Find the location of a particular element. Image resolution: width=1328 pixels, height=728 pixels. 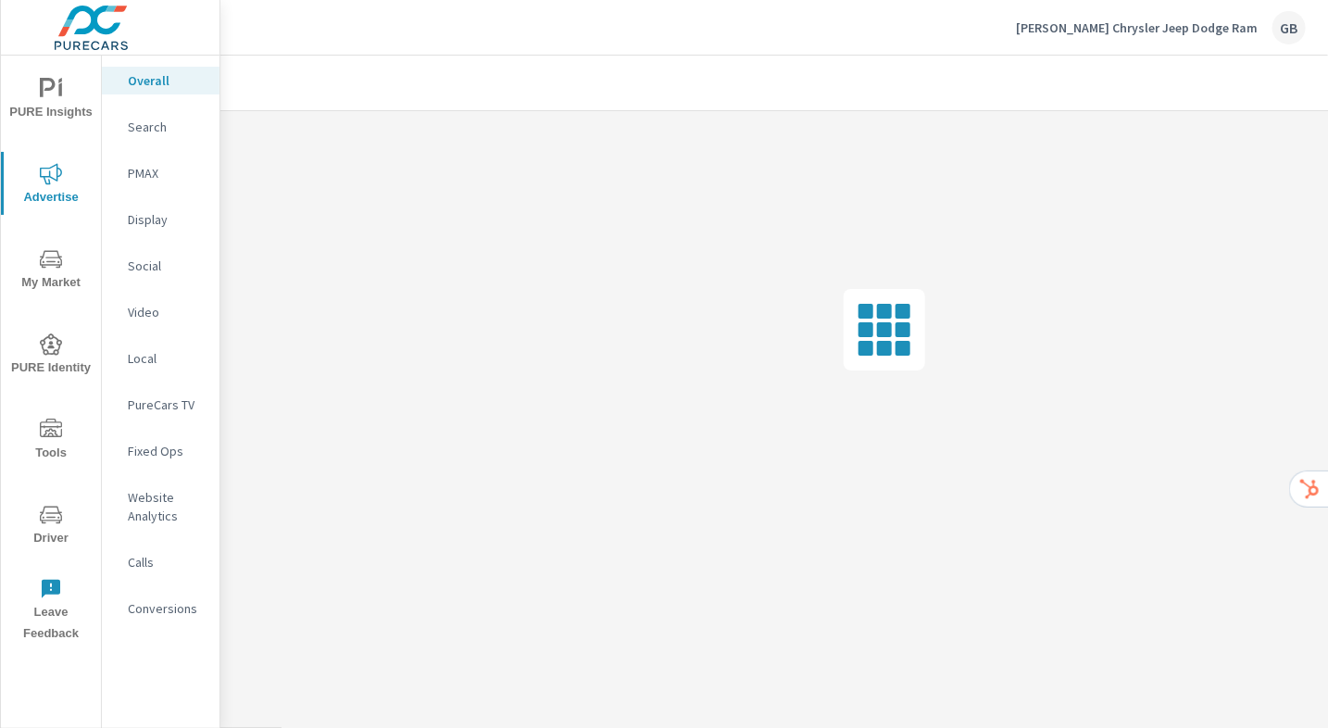

p: Search is located at coordinates (166, 127).